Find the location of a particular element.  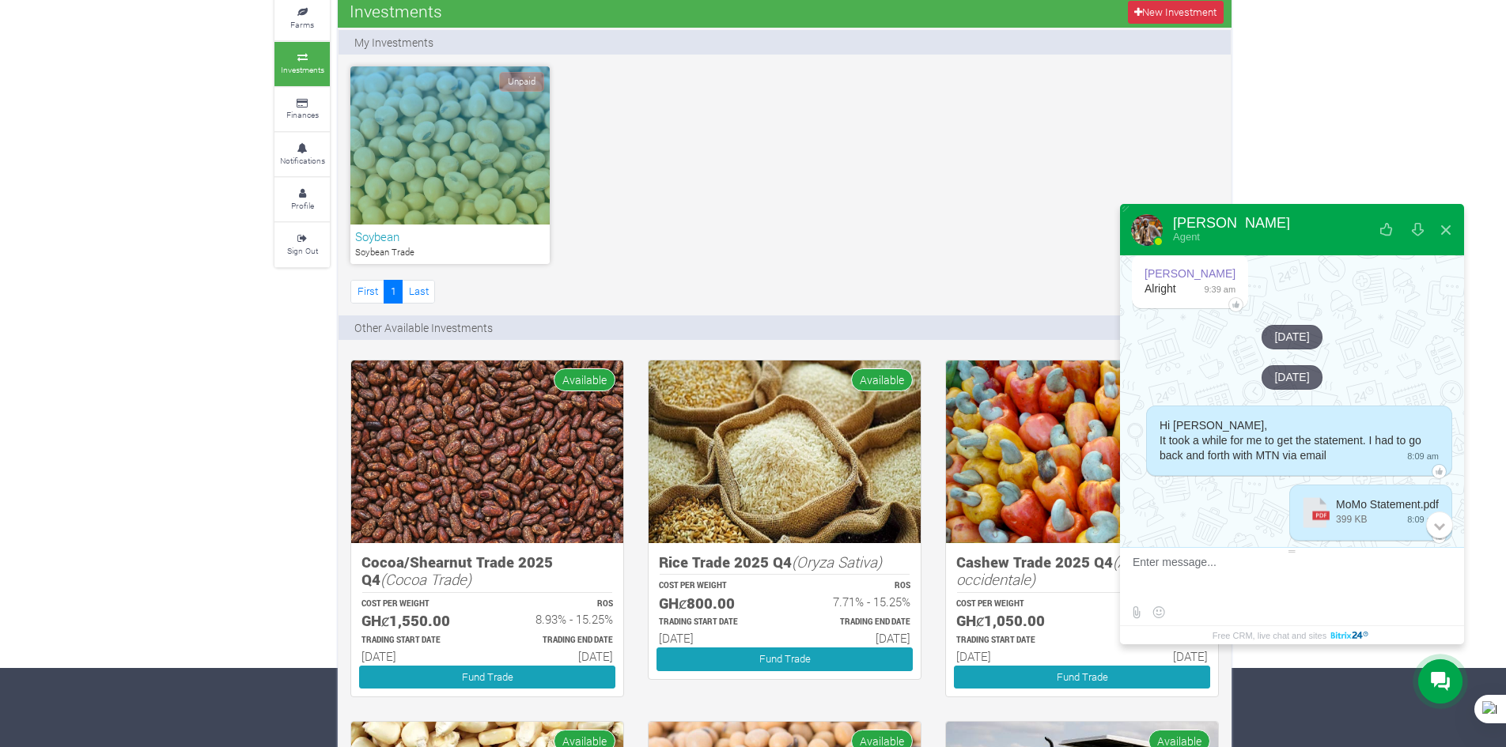

a: First is located at coordinates (367, 291).